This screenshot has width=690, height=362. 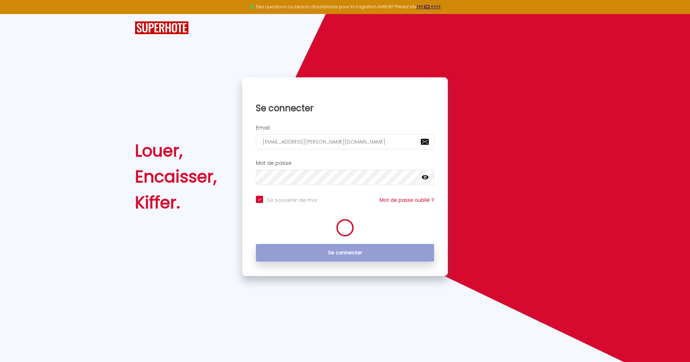 What do you see at coordinates (345, 253) in the screenshot?
I see `button: Se connecter` at bounding box center [345, 253].